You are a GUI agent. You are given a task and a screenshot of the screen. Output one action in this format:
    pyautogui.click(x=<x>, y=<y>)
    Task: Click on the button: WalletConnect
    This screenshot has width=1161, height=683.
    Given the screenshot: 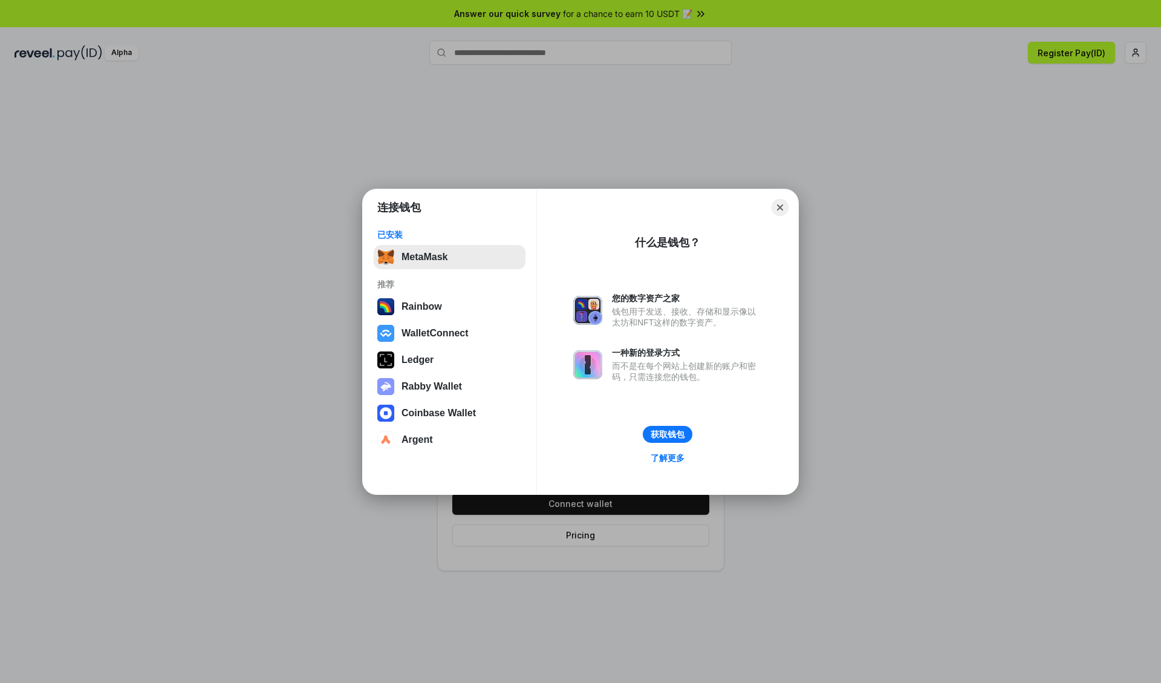 What is the action you would take?
    pyautogui.click(x=449, y=333)
    